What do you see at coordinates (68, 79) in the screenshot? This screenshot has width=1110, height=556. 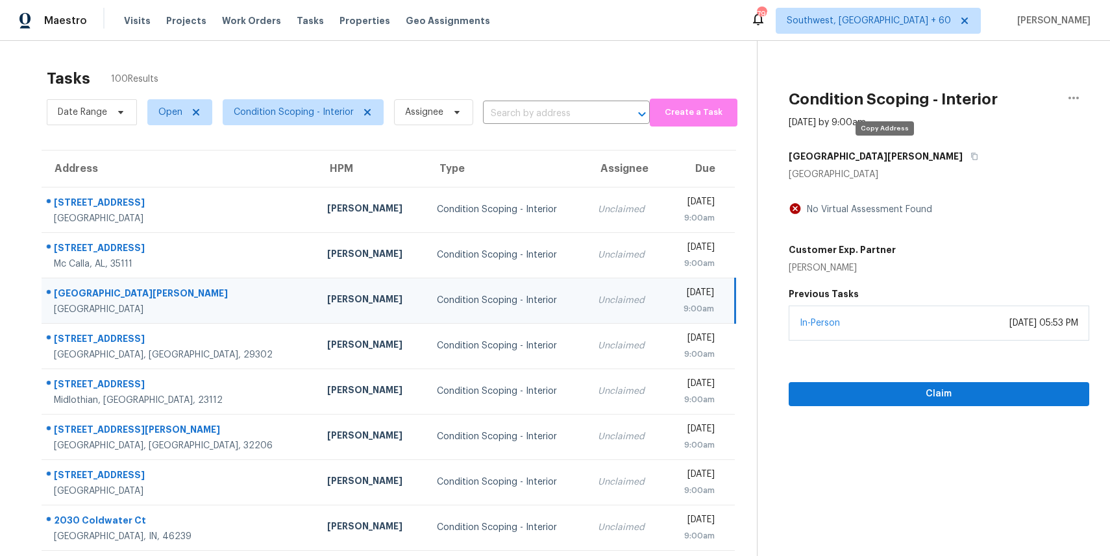 I see `h2: Tasks` at bounding box center [68, 79].